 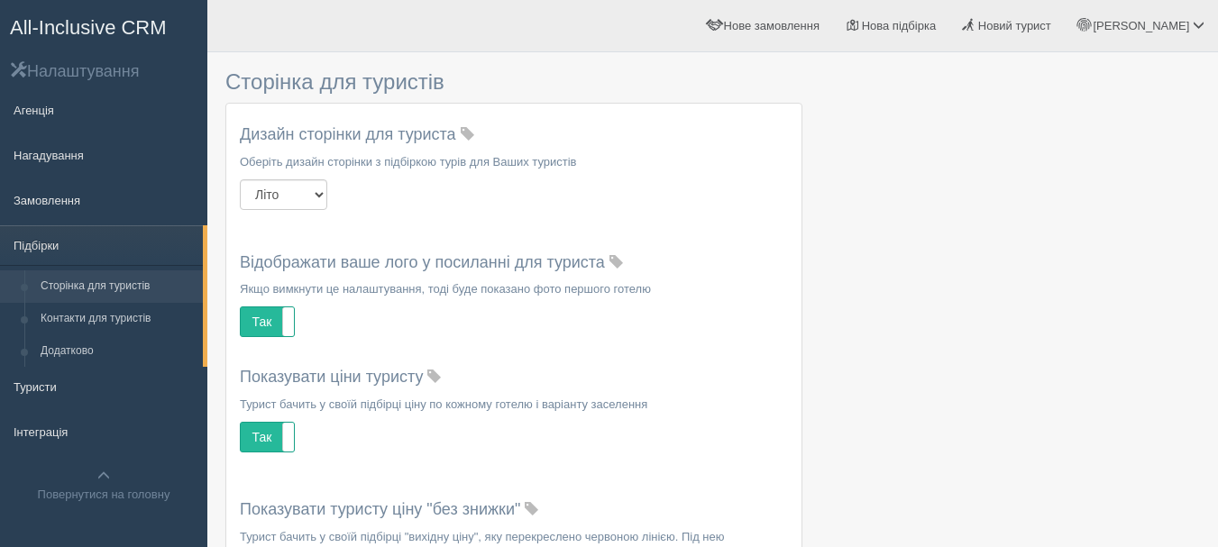 What do you see at coordinates (104, 25) in the screenshot?
I see `a: All-Inclusive CRM` at bounding box center [104, 25].